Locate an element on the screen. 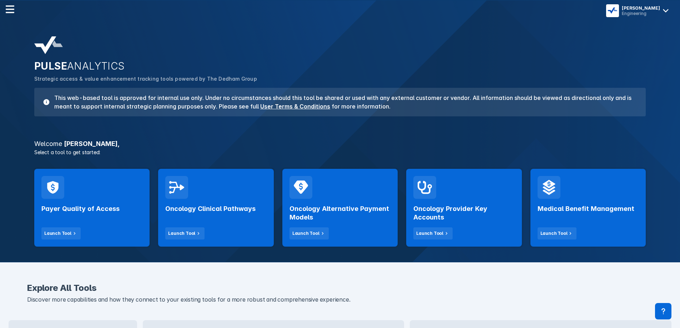 The height and width of the screenshot is (328, 680). span: Welcome is located at coordinates (48, 144).